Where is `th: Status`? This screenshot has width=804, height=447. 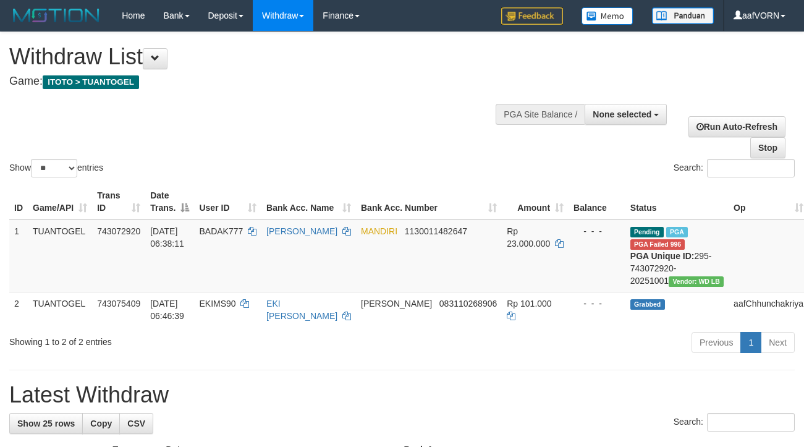
th: Status is located at coordinates (677, 201).